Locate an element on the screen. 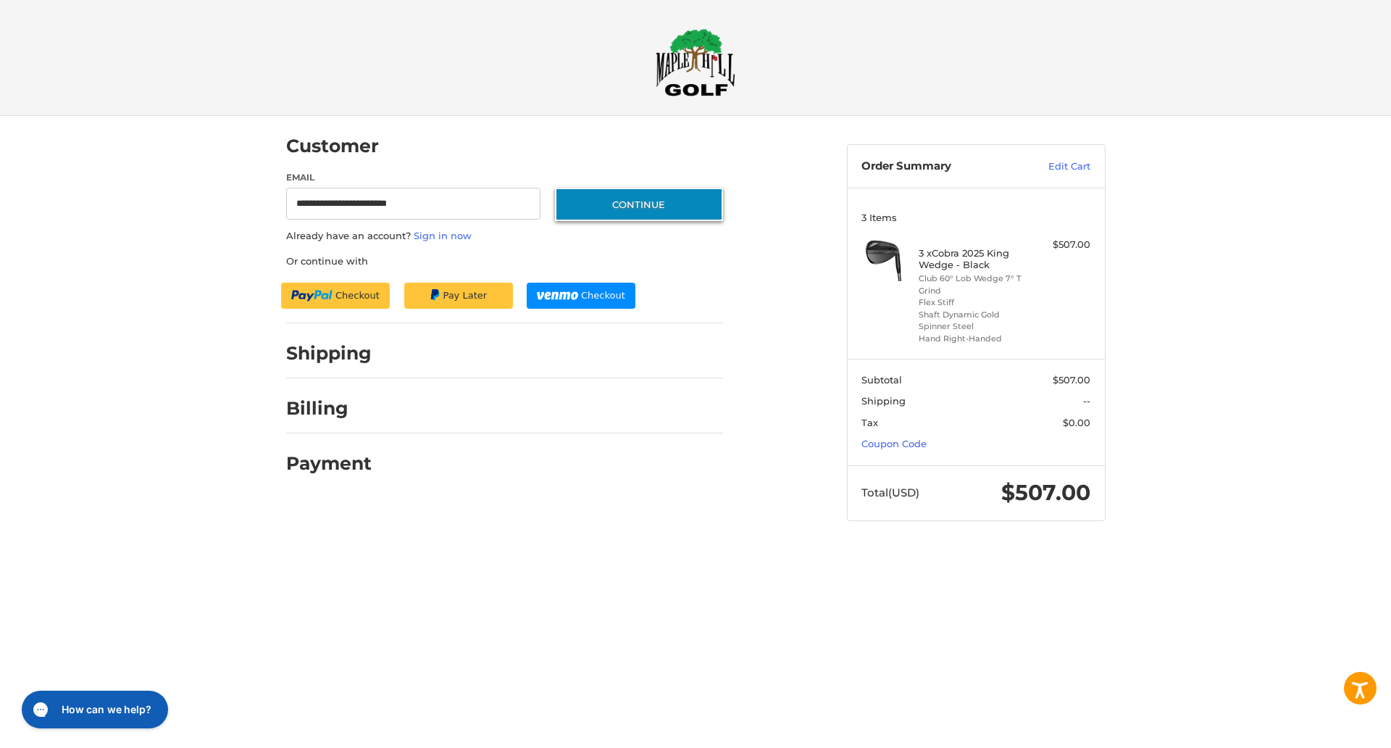 The width and height of the screenshot is (1391, 748). h2: Payment is located at coordinates (329, 463).